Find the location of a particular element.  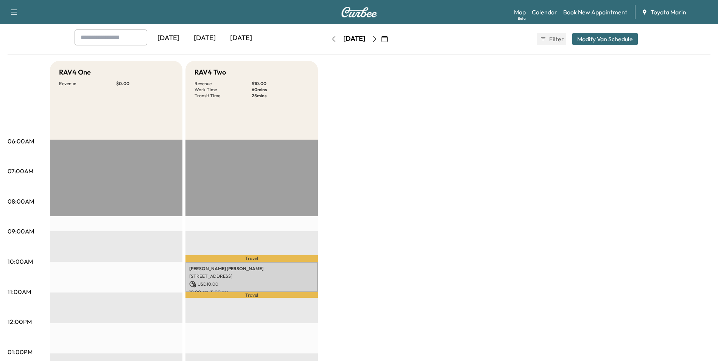

p: 07:00AM is located at coordinates (20, 171).